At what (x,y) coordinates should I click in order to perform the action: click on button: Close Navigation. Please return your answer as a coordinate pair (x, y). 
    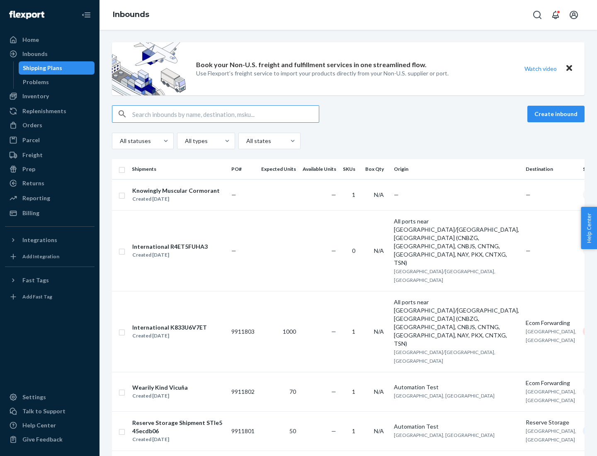
    Looking at the image, I should click on (86, 15).